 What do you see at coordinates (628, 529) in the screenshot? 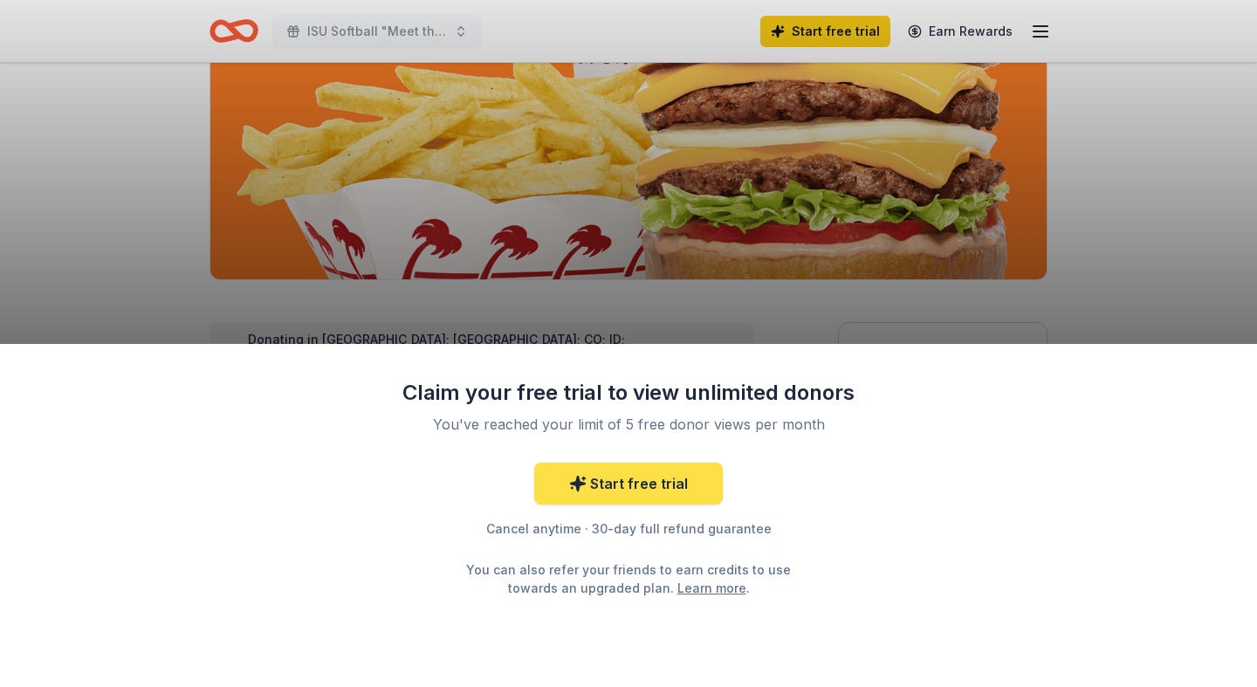
I see `div: Cancel anytime · 30-day full refund guarantee` at bounding box center [628, 529].